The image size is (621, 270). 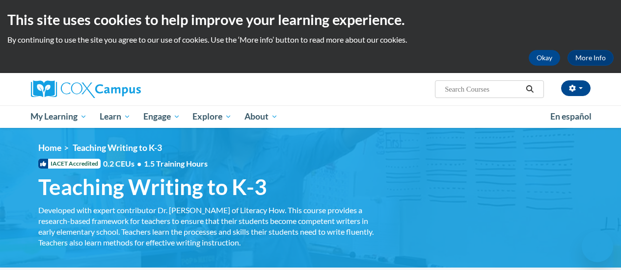 What do you see at coordinates (590, 58) in the screenshot?
I see `a: More Info` at bounding box center [590, 58].